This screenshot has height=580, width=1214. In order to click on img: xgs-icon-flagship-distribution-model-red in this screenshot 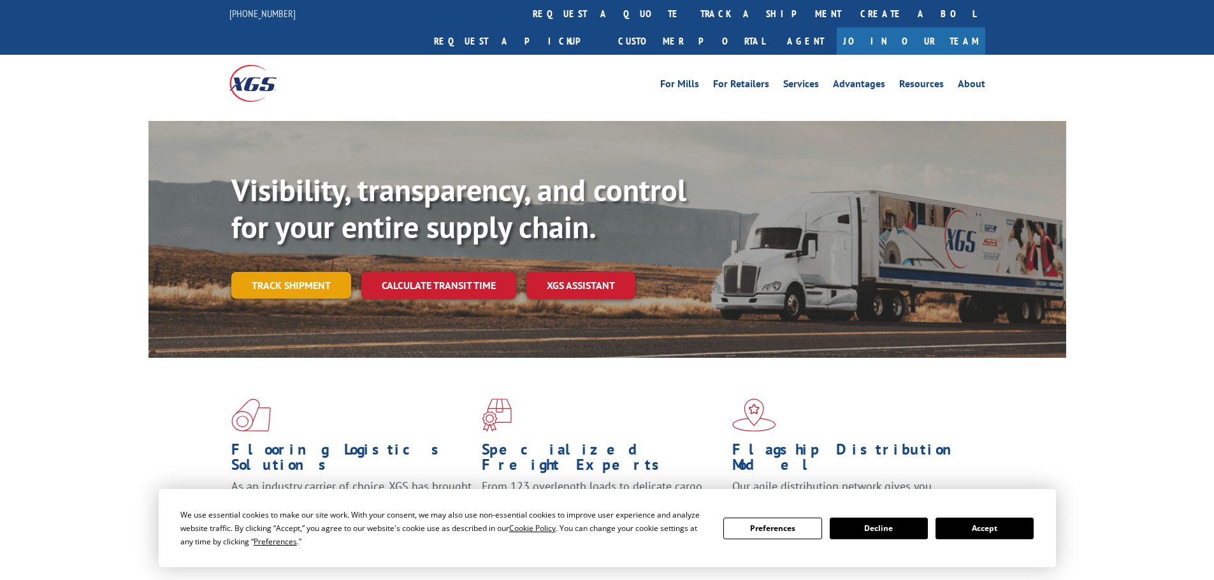, I will do `click(754, 415)`.